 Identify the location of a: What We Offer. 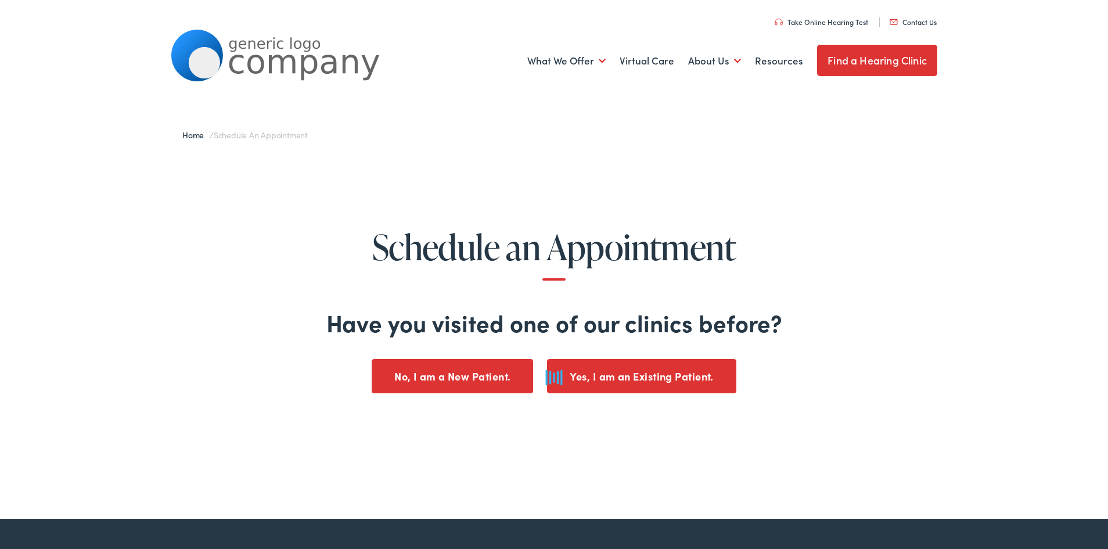
(566, 61).